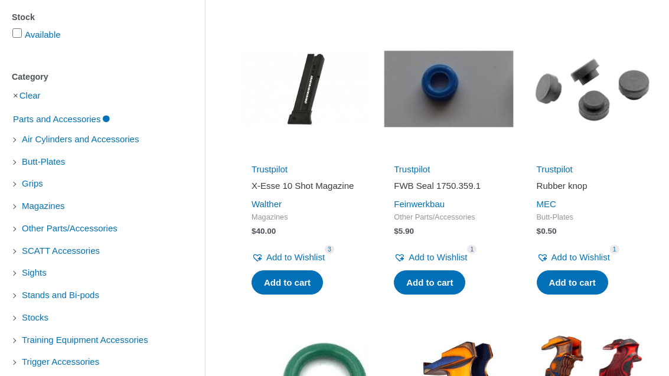 Image resolution: width=669 pixels, height=376 pixels. What do you see at coordinates (448, 89) in the screenshot?
I see `img: FWB Seal 1750.359.1` at bounding box center [448, 89].